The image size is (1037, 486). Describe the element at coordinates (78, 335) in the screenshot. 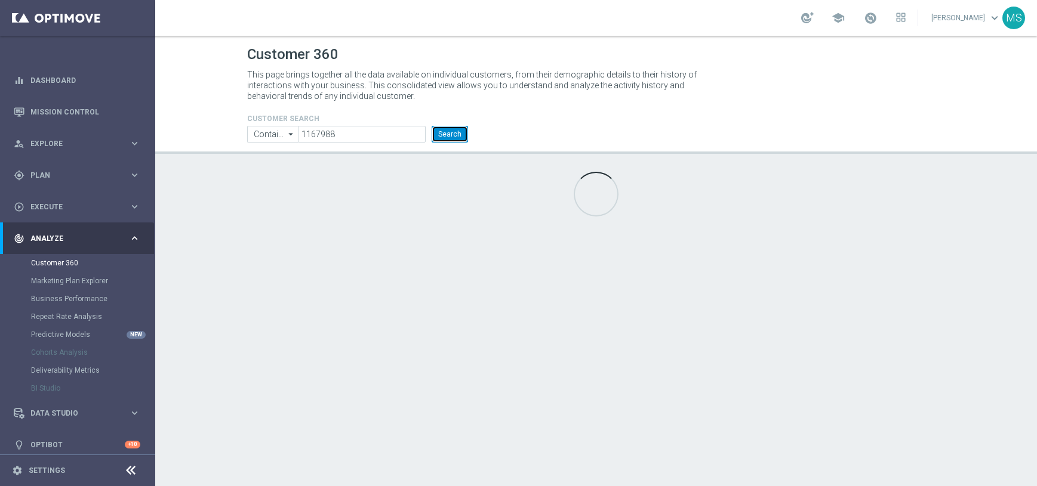

I see `a: Predictive Models` at that location.